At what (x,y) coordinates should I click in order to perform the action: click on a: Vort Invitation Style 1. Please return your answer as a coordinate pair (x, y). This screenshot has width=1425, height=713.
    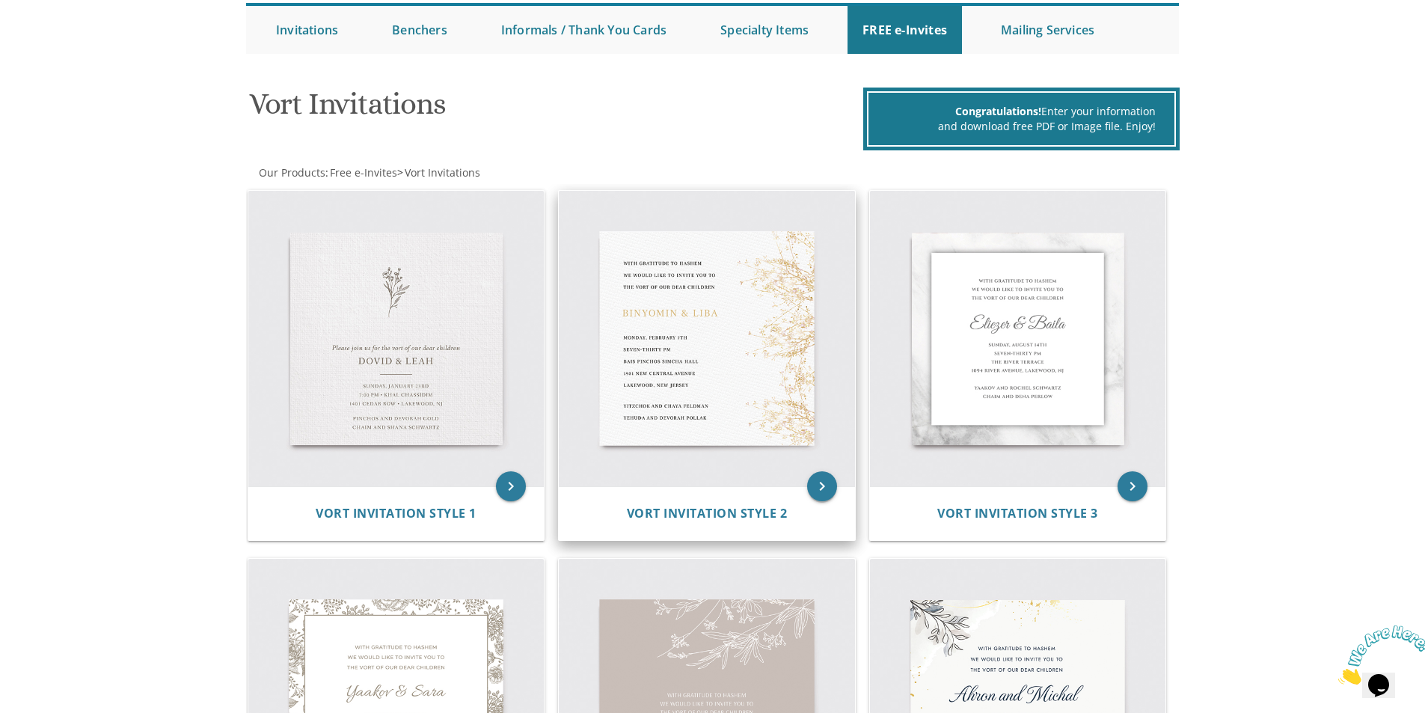
    Looking at the image, I should click on (396, 513).